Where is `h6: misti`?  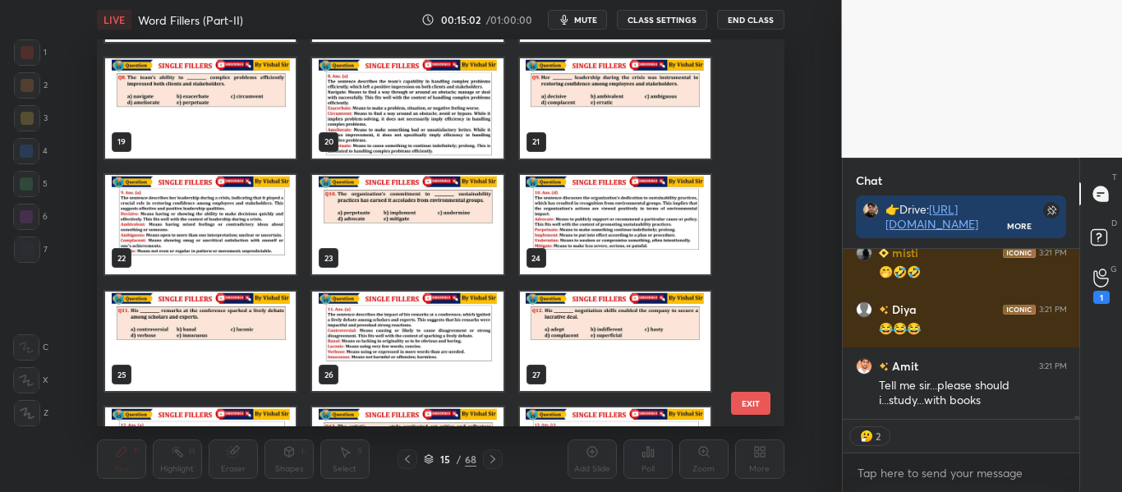 h6: misti is located at coordinates (904, 252).